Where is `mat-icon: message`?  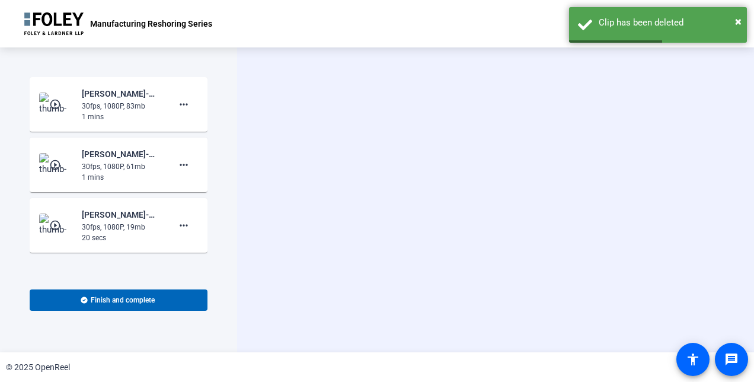
mat-icon: message is located at coordinates (731, 359).